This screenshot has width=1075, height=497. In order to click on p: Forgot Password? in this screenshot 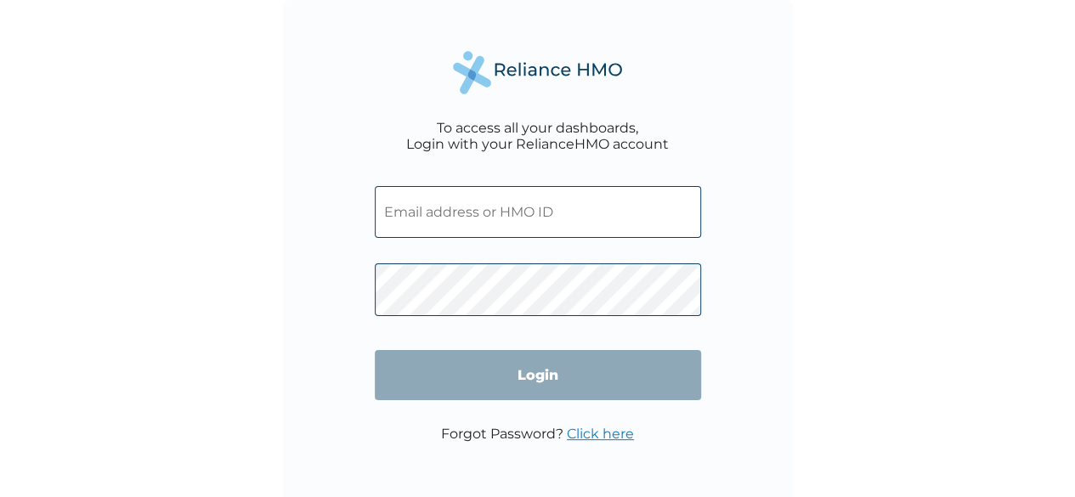, I will do `click(537, 433)`.